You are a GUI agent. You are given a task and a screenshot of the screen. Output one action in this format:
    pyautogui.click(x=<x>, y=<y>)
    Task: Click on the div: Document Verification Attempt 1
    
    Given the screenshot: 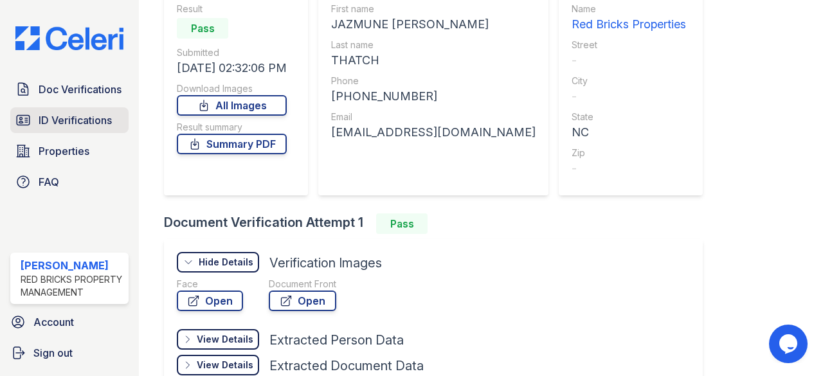 What is the action you would take?
    pyautogui.click(x=438, y=224)
    